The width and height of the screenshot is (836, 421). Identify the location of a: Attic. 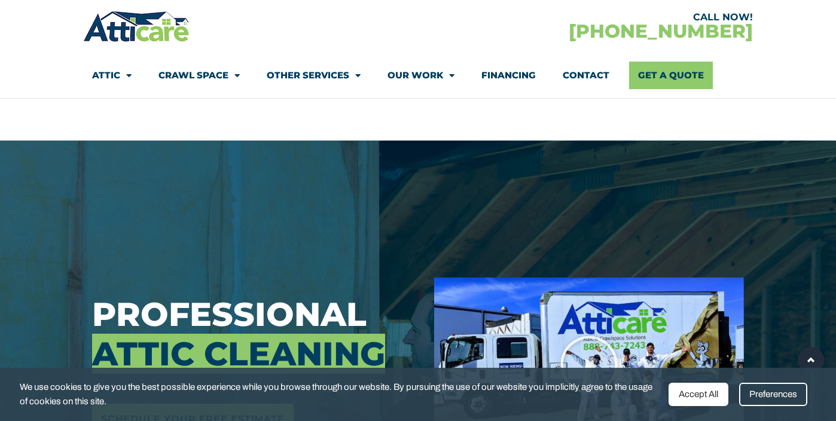
(112, 75).